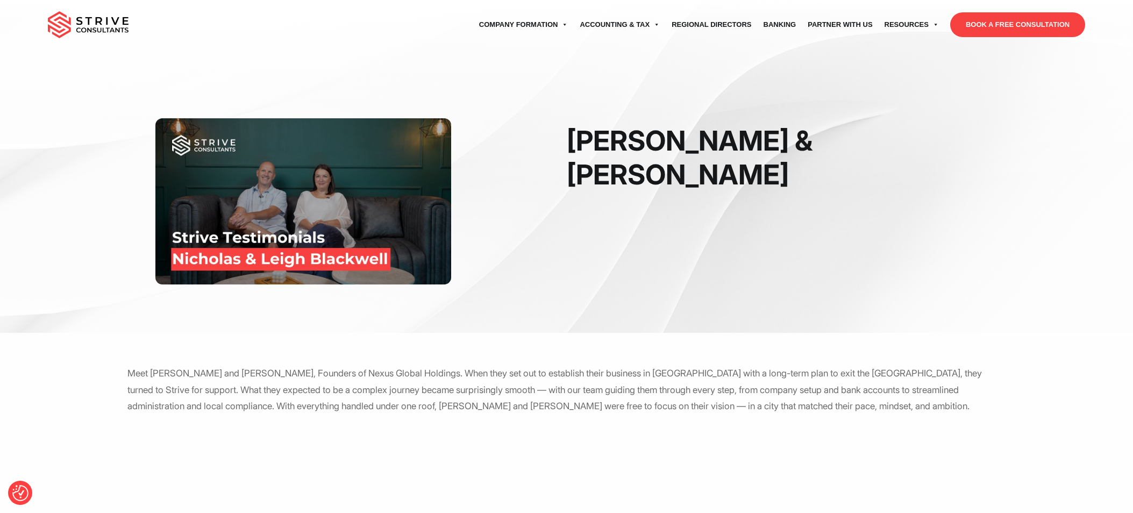 Image resolution: width=1133 pixels, height=513 pixels. What do you see at coordinates (780, 25) in the screenshot?
I see `a: Banking` at bounding box center [780, 25].